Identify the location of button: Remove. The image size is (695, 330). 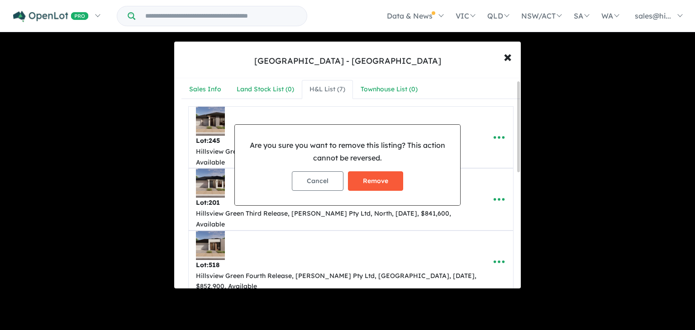
(376, 181).